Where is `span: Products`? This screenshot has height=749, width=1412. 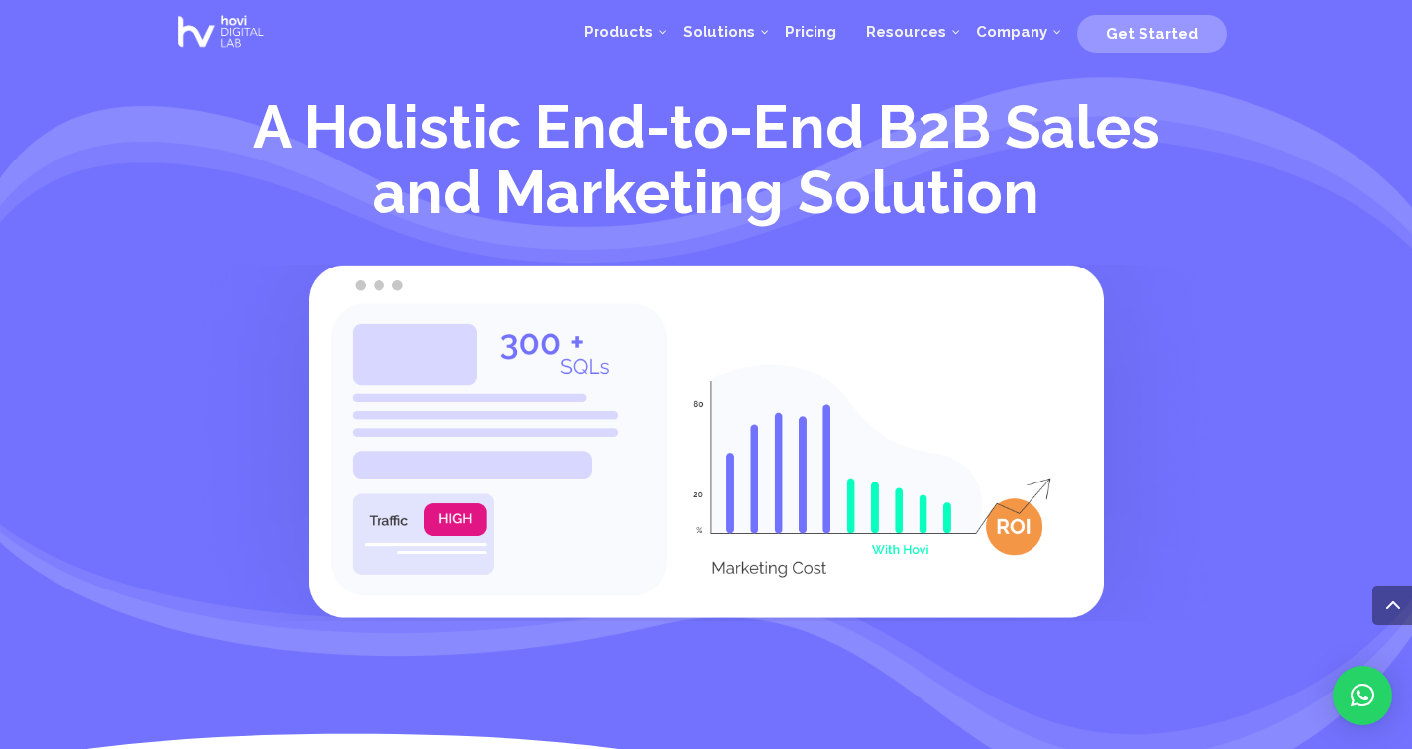 span: Products is located at coordinates (618, 32).